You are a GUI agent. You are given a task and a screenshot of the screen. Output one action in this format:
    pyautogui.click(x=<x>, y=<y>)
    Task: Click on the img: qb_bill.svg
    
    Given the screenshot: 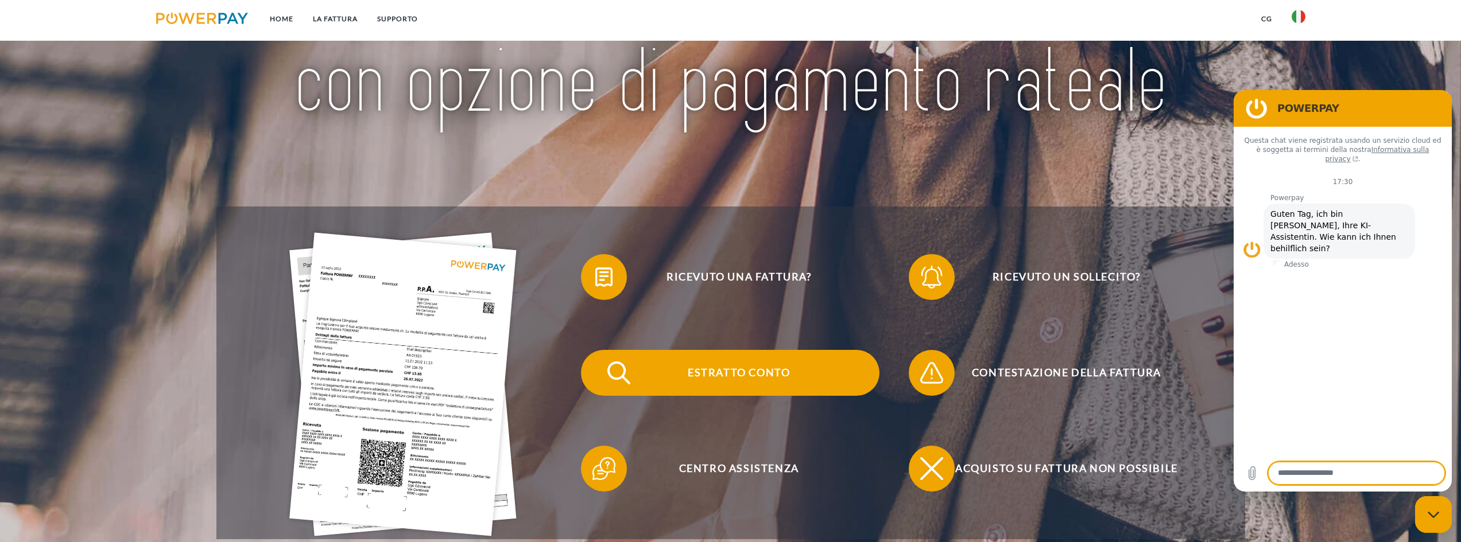 What is the action you would take?
    pyautogui.click(x=604, y=277)
    